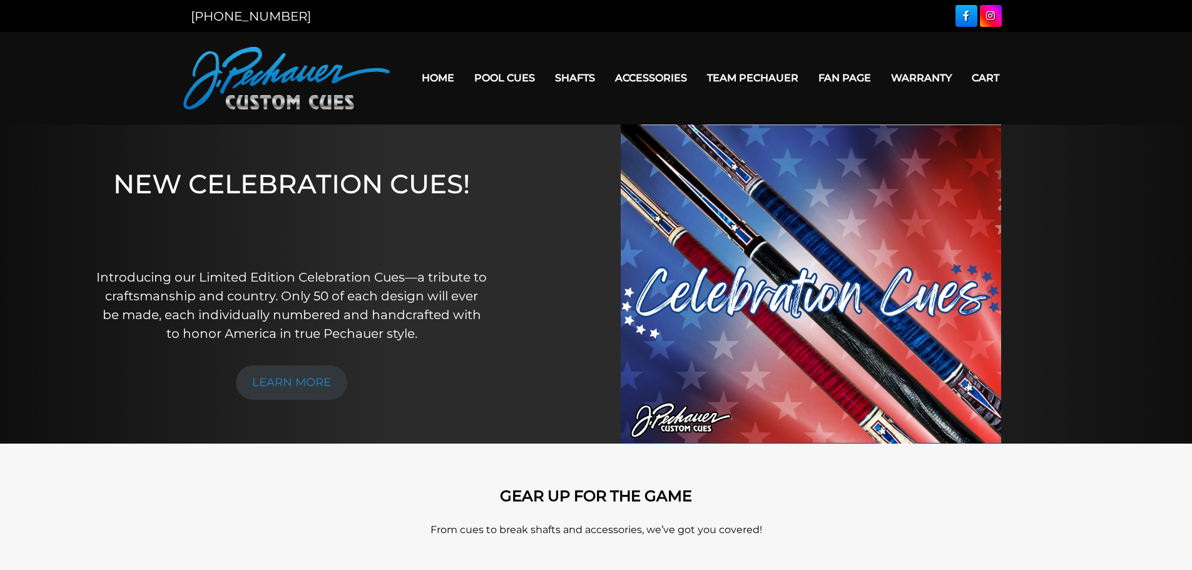 This screenshot has width=1192, height=570. I want to click on a: Accessories, so click(651, 78).